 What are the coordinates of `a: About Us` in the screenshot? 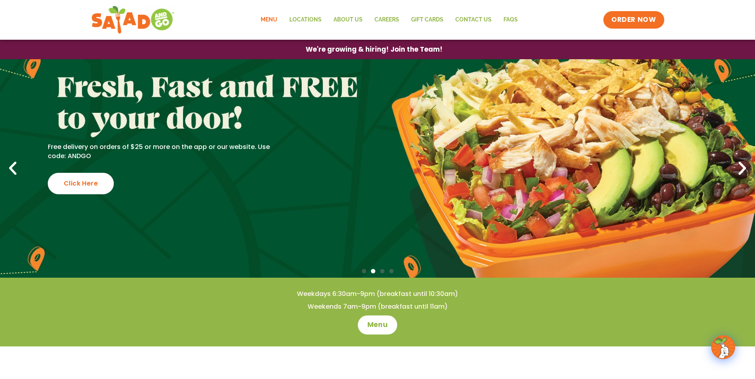 It's located at (348, 20).